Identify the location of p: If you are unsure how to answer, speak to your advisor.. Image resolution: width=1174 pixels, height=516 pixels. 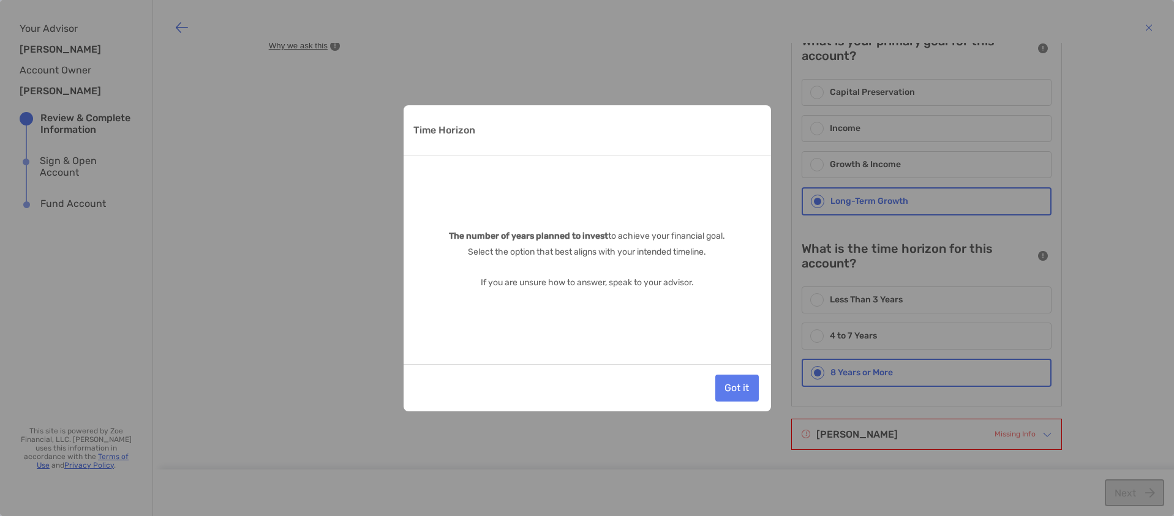
(587, 282).